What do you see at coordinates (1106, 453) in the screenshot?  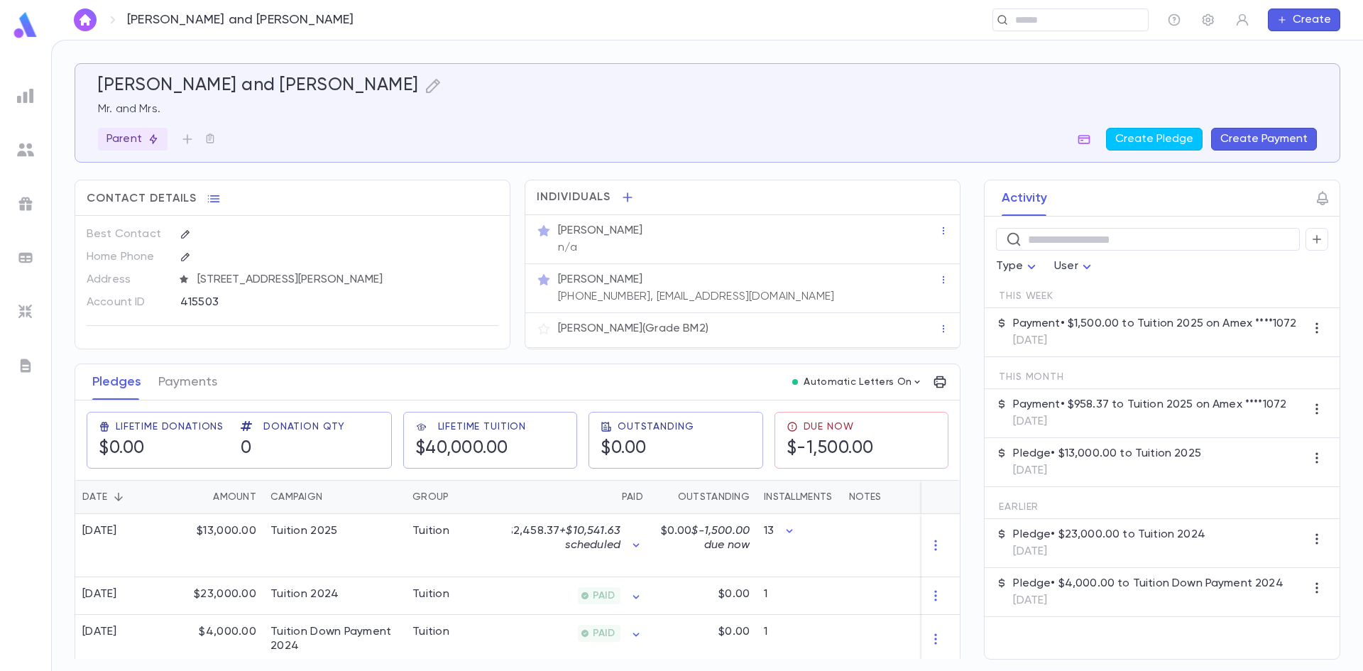 I see `p: Pledge • $13,000.00 to Tuition 2025` at bounding box center [1106, 453].